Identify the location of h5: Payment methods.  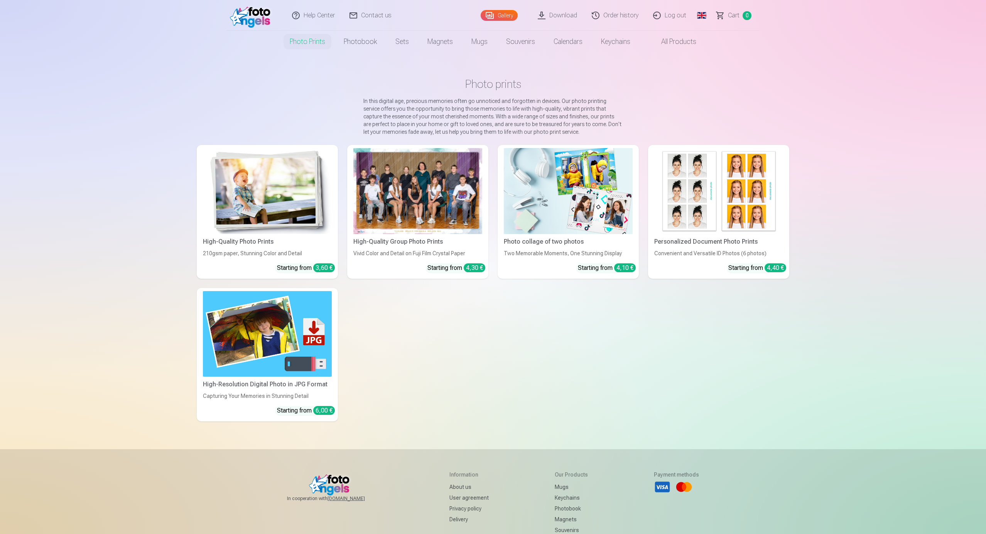
(676, 475).